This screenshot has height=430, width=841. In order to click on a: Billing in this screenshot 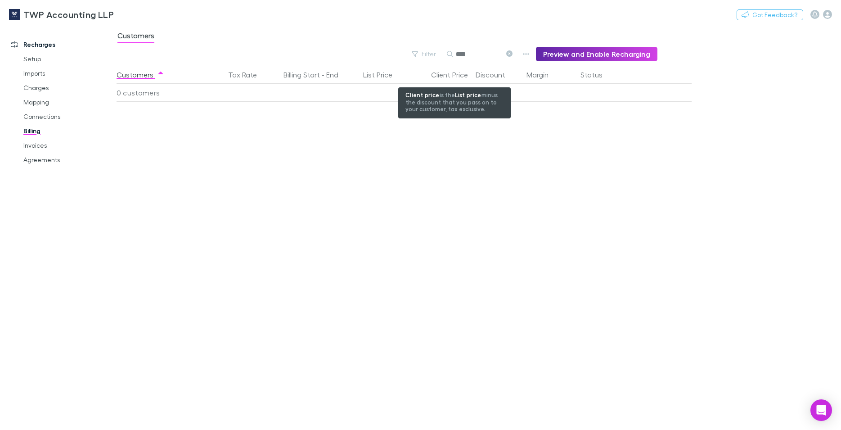, I will do `click(68, 131)`.